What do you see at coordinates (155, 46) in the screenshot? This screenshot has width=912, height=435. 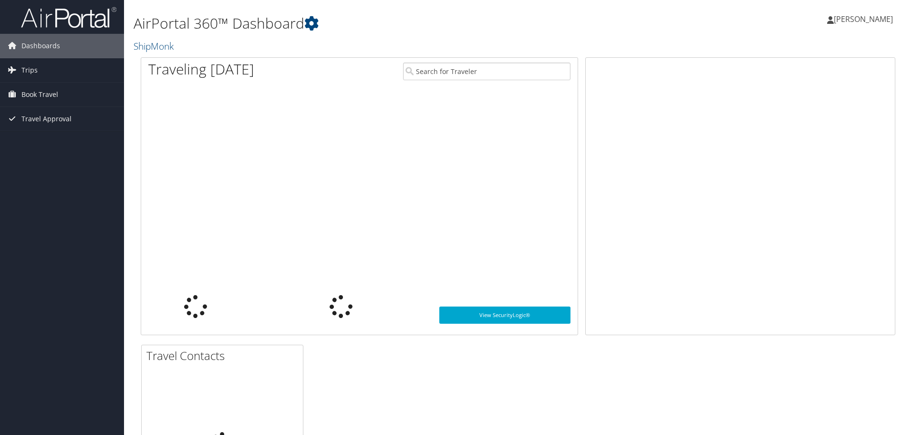 I see `a: ShipMonk` at bounding box center [155, 46].